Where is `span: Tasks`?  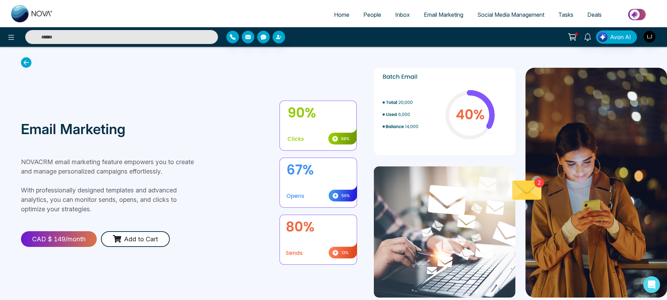
span: Tasks is located at coordinates (565, 15).